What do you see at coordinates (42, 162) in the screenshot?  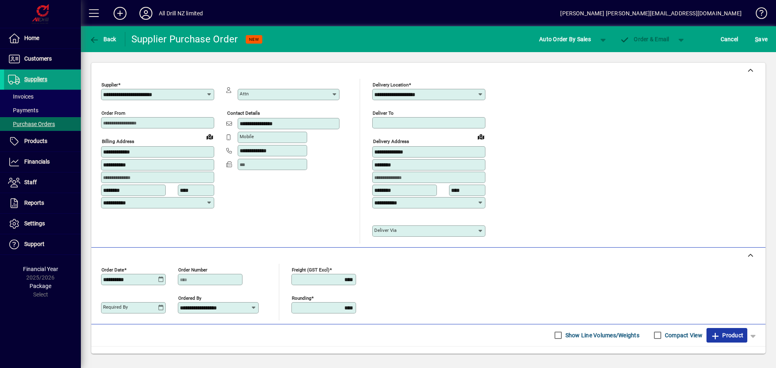 I see `a: Financials` at bounding box center [42, 162].